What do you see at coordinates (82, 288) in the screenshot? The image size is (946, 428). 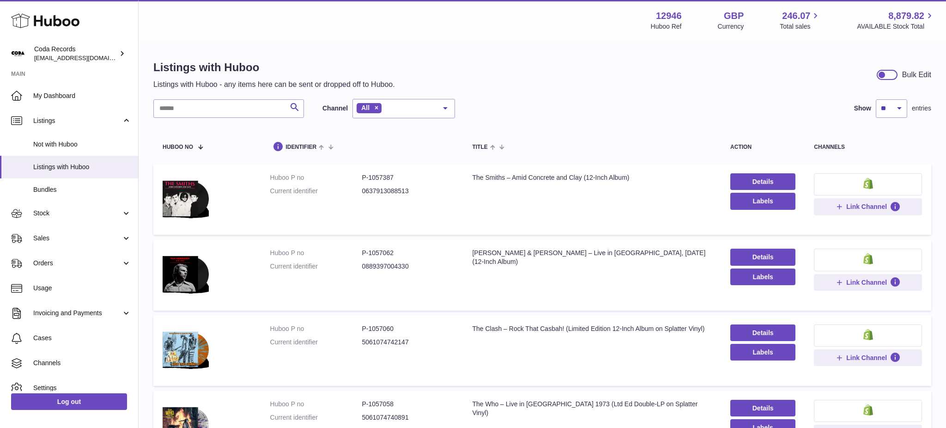 I see `span: Usage` at bounding box center [82, 288].